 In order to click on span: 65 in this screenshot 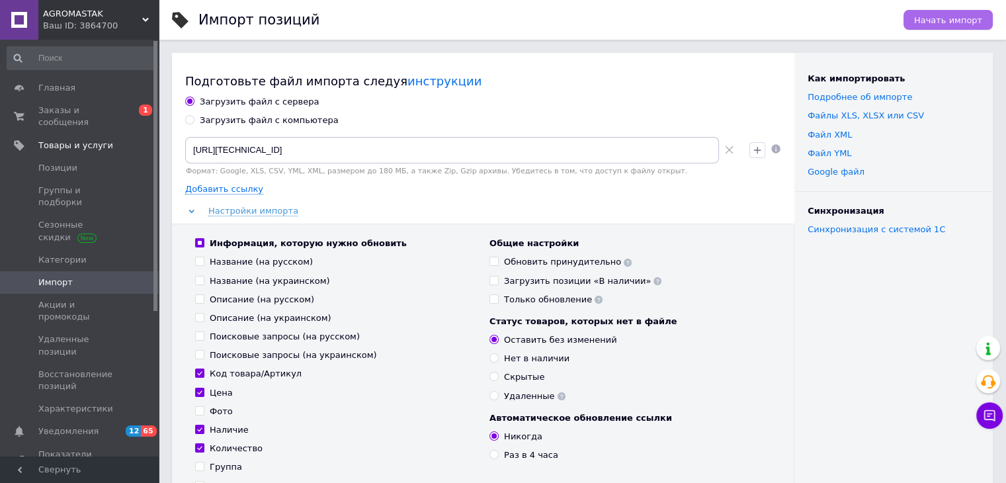, I will do `click(148, 431)`.